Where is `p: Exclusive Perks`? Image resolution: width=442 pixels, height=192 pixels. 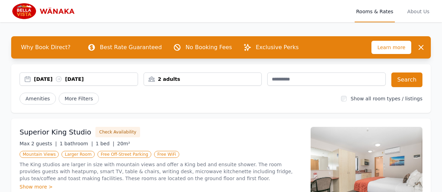 p: Exclusive Perks is located at coordinates (277, 47).